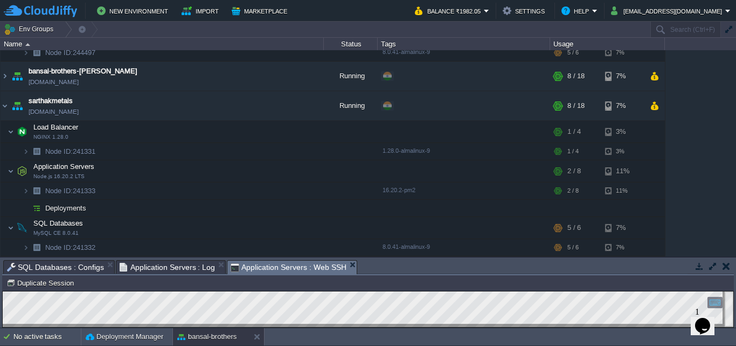 The height and width of the screenshot is (346, 736). Describe the element at coordinates (162, 44) in the screenshot. I see `div: Name` at that location.